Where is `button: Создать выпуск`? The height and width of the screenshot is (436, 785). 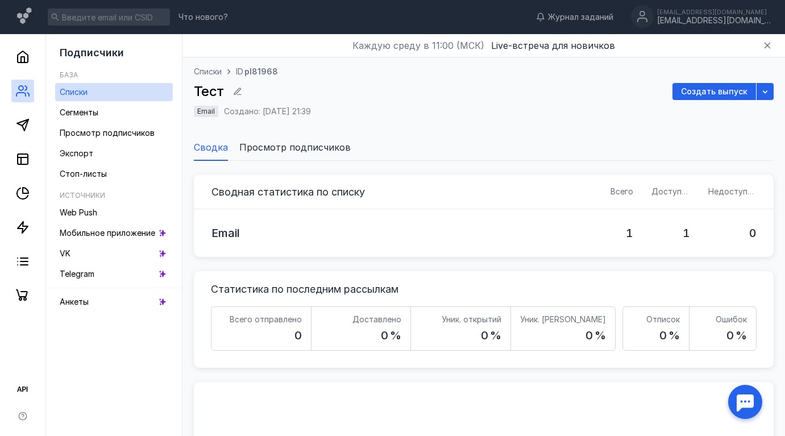
button: Создать выпуск is located at coordinates (714, 92).